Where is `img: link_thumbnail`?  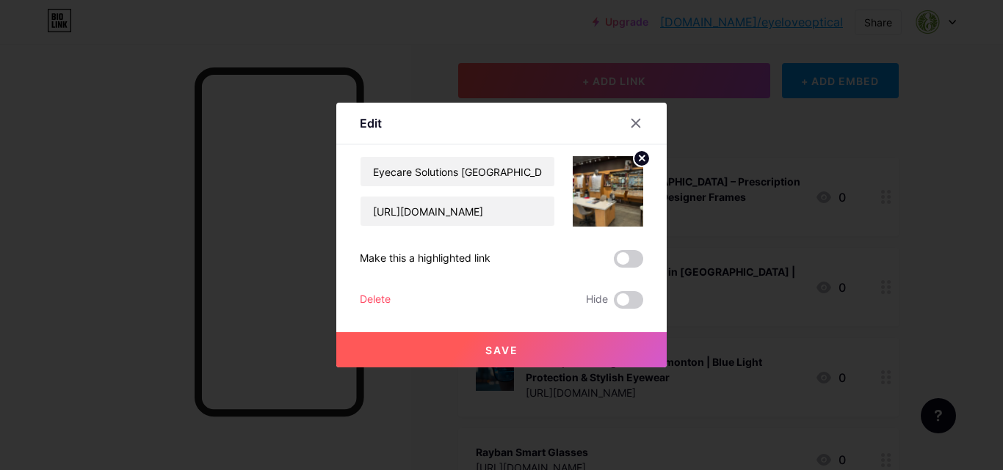 img: link_thumbnail is located at coordinates (608, 192).